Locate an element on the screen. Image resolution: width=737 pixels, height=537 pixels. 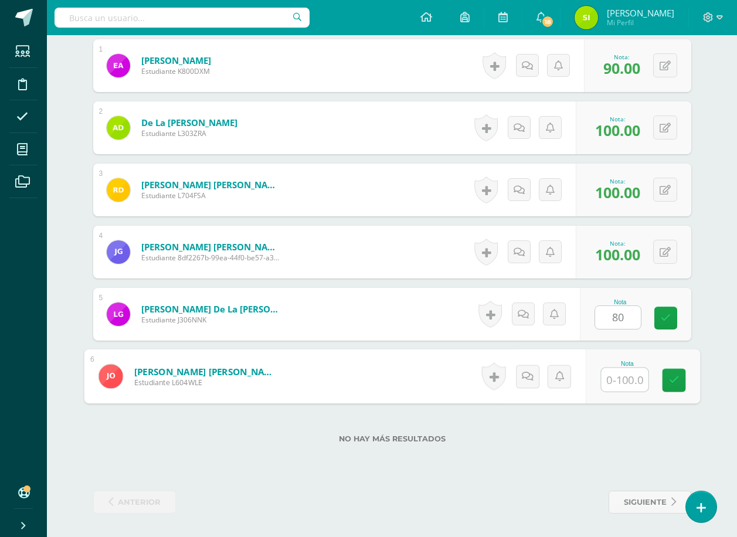
span: Estudiante K800DXM is located at coordinates (176, 71).